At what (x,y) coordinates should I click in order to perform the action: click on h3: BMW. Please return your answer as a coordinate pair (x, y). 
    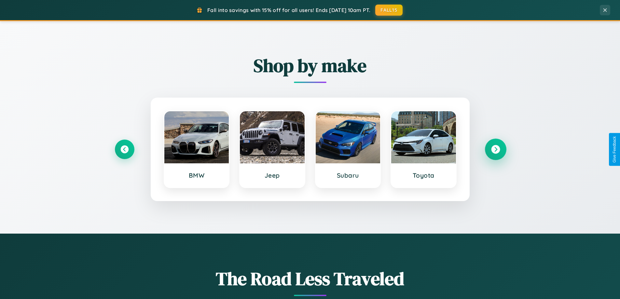
    Looking at the image, I should click on (197, 175).